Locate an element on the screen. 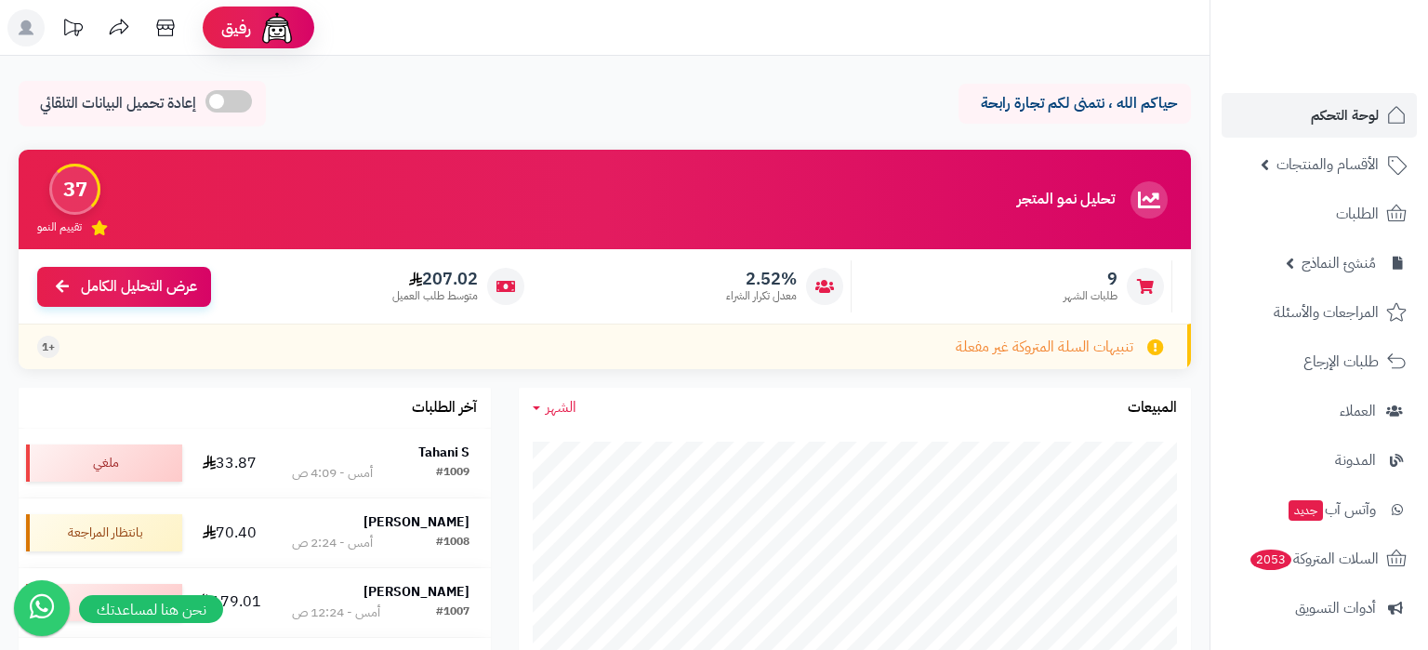 This screenshot has height=650, width=1428. div: أمس - 4:09 ص is located at coordinates (332, 473).